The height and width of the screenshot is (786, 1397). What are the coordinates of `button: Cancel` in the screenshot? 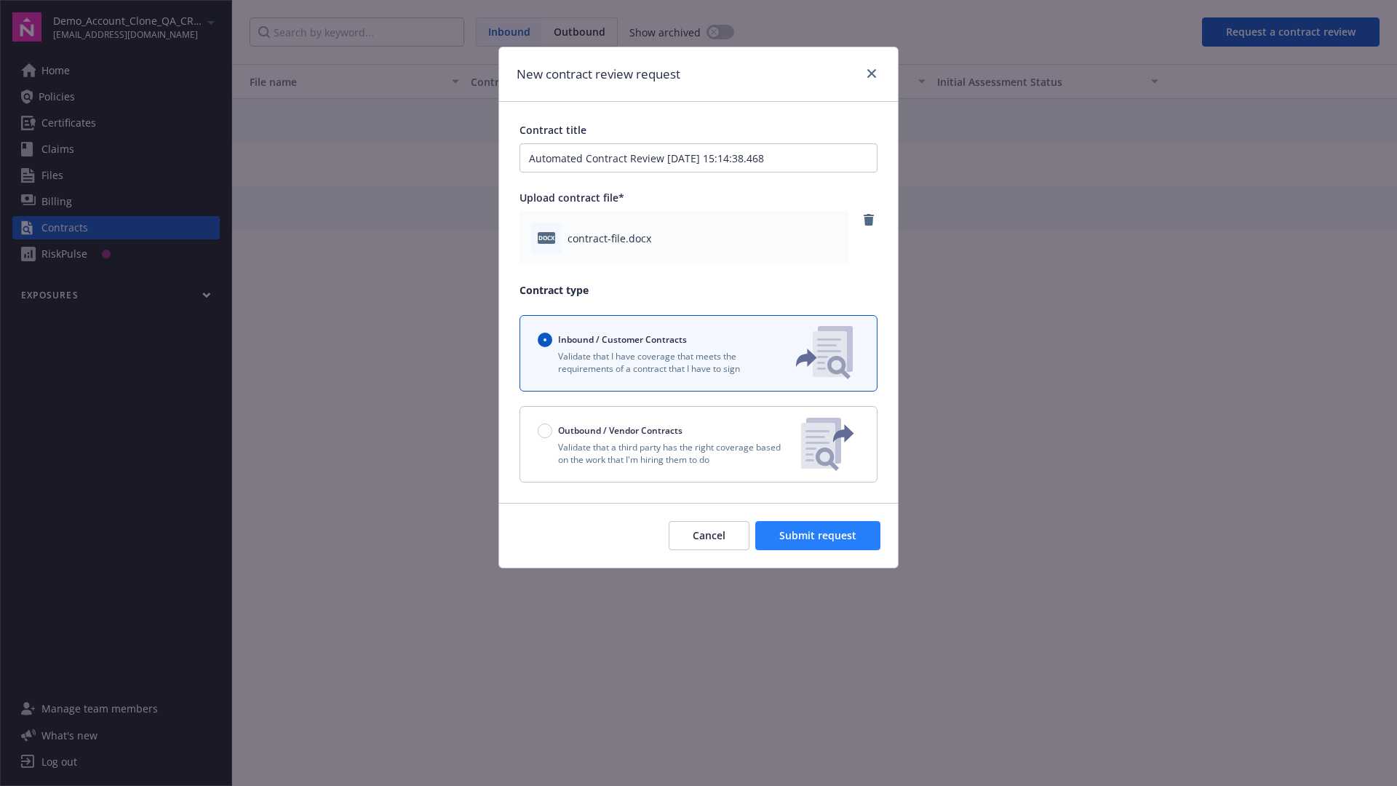 It's located at (709, 535).